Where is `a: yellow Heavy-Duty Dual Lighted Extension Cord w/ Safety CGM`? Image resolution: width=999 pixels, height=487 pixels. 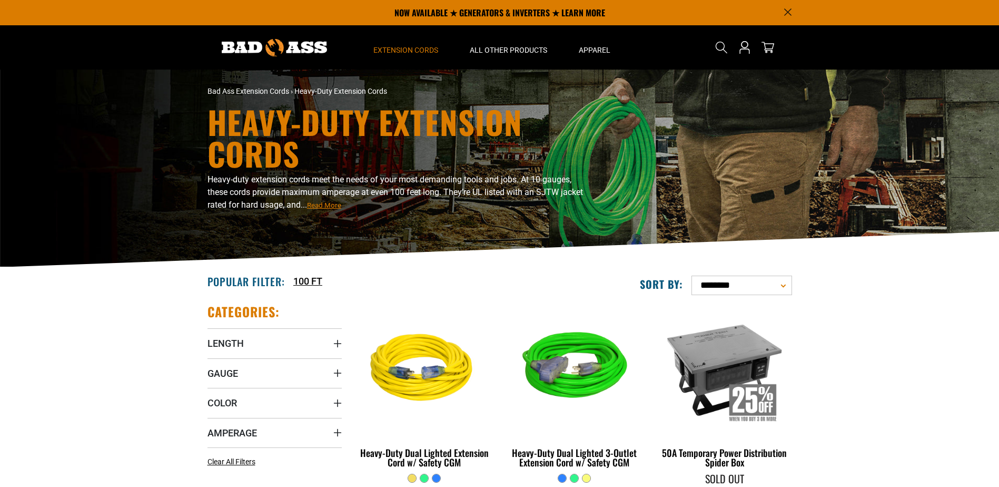 a: yellow Heavy-Duty Dual Lighted Extension Cord w/ Safety CGM is located at coordinates (424, 388).